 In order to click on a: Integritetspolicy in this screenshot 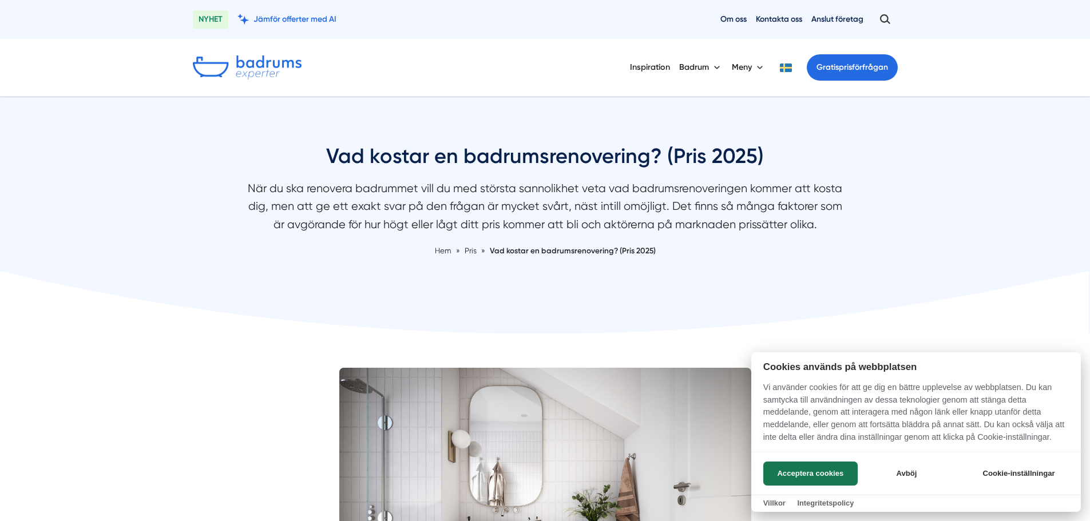, I will do `click(825, 503)`.